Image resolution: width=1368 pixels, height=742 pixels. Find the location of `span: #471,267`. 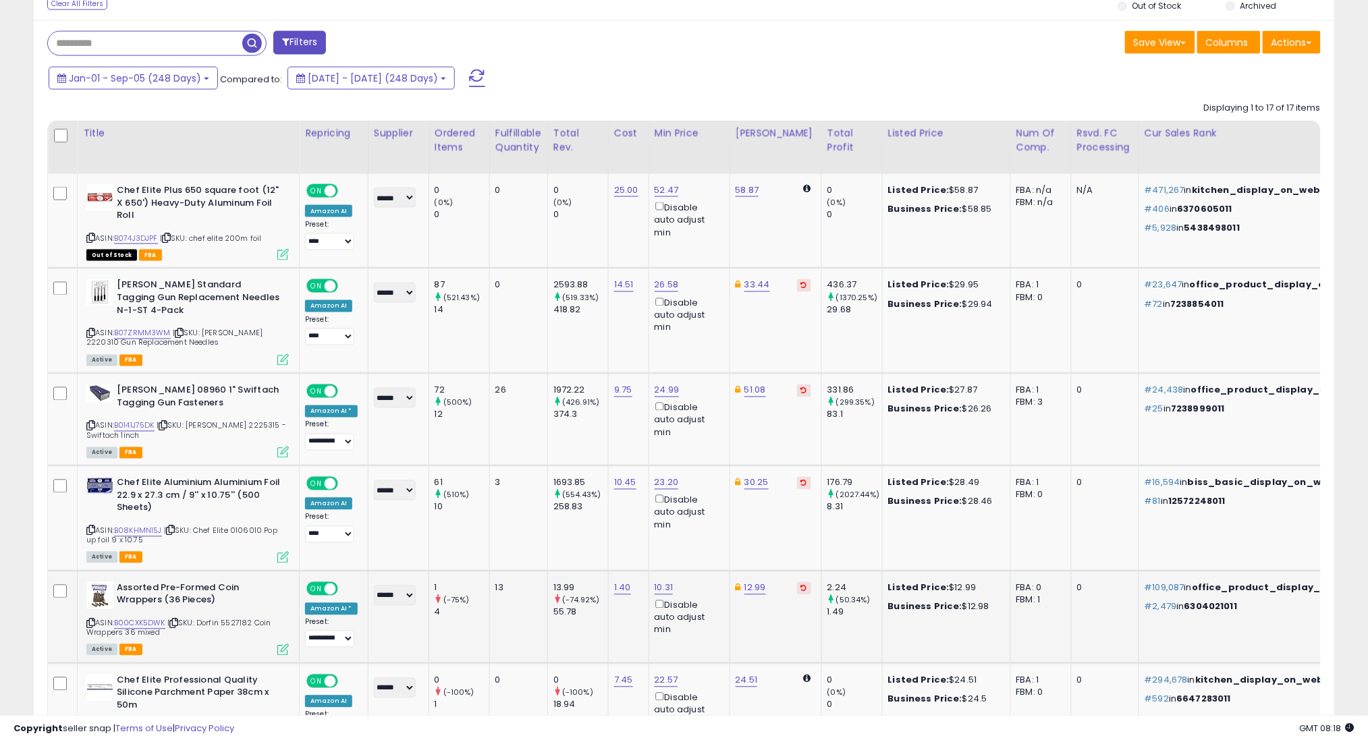

span: #471,267 is located at coordinates (1164, 190).